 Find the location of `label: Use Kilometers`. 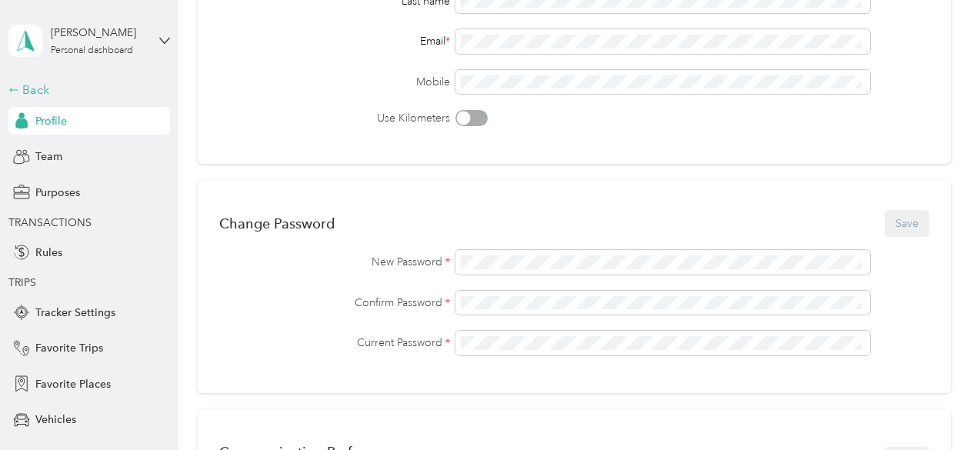

label: Use Kilometers is located at coordinates (335, 118).